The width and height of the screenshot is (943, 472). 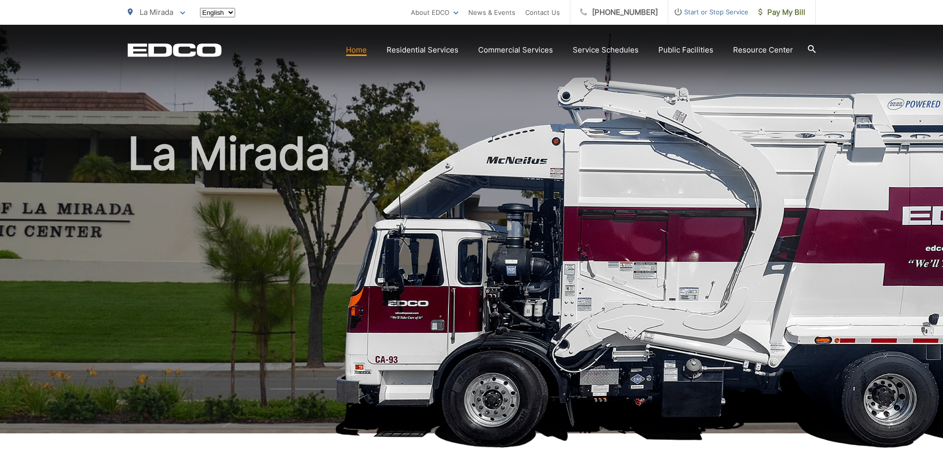 What do you see at coordinates (491, 12) in the screenshot?
I see `a: News & Events` at bounding box center [491, 12].